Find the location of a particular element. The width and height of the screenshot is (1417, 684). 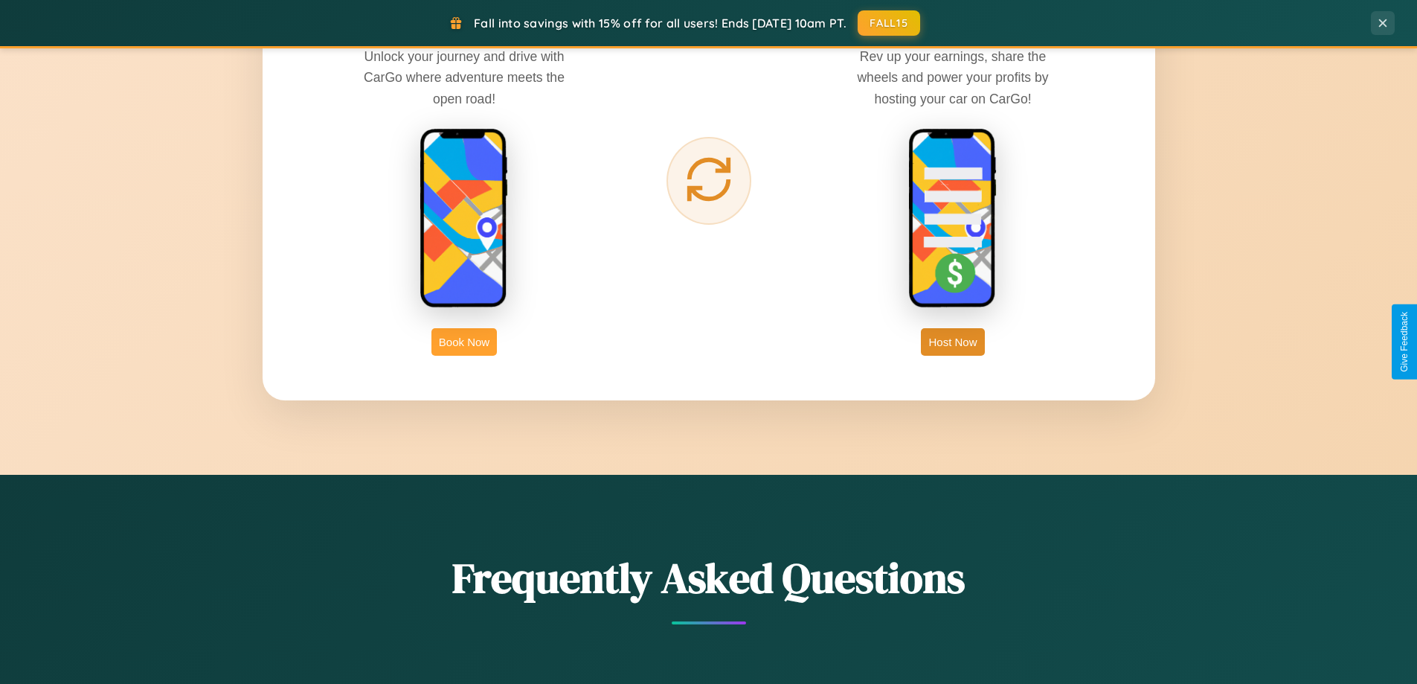

img: host phone is located at coordinates (953, 219).